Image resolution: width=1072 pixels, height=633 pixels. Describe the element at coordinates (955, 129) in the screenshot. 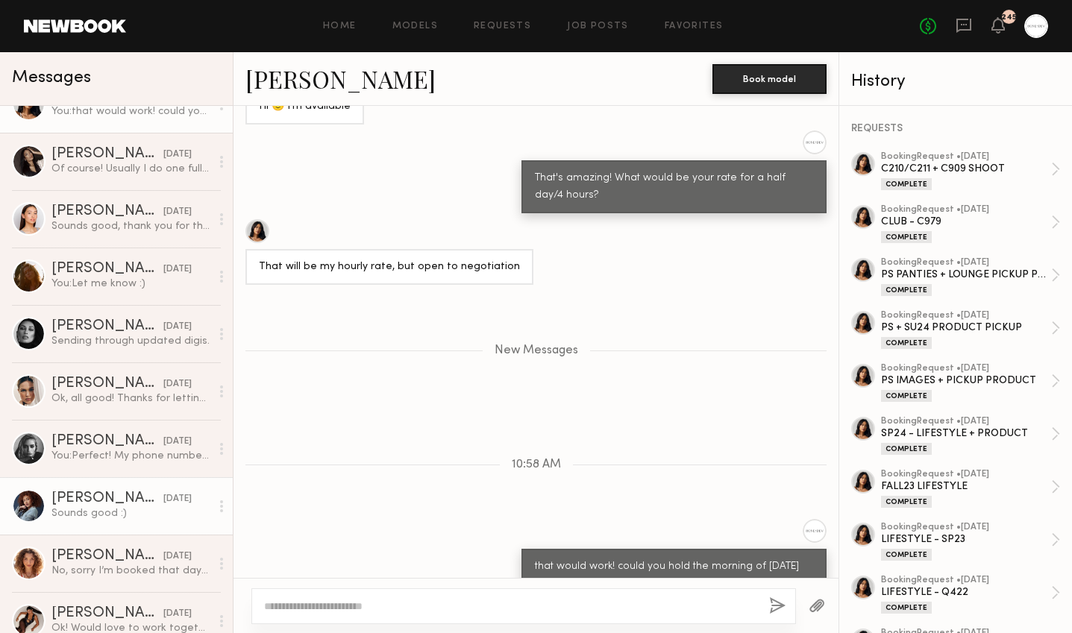

I see `div: REQUESTS` at that location.